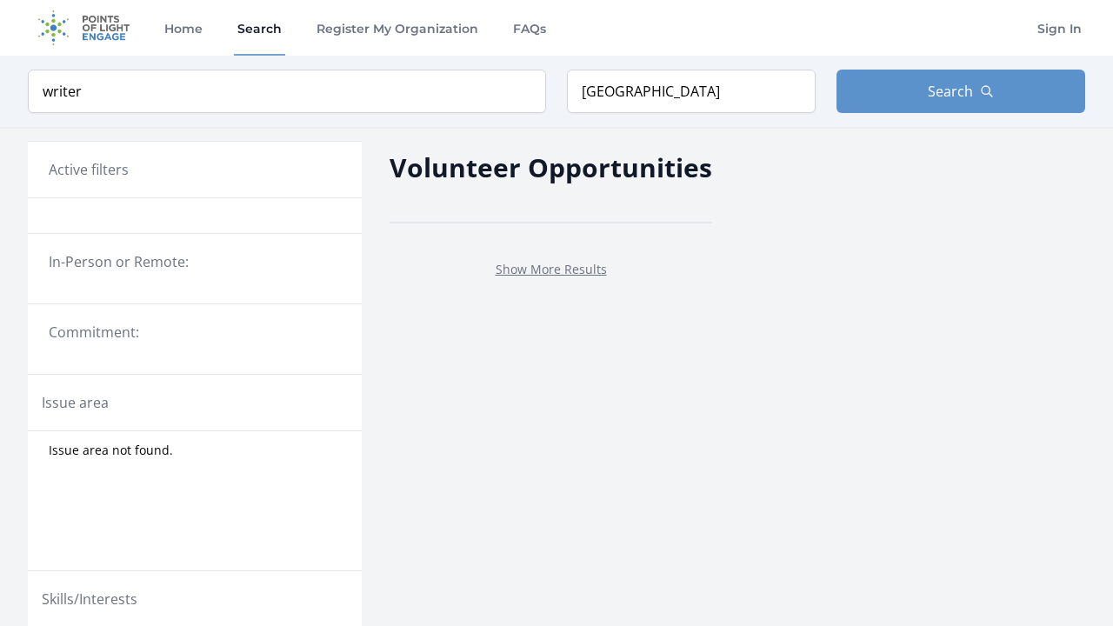 The height and width of the screenshot is (626, 1113). Describe the element at coordinates (89, 170) in the screenshot. I see `h3: Active filters` at that location.